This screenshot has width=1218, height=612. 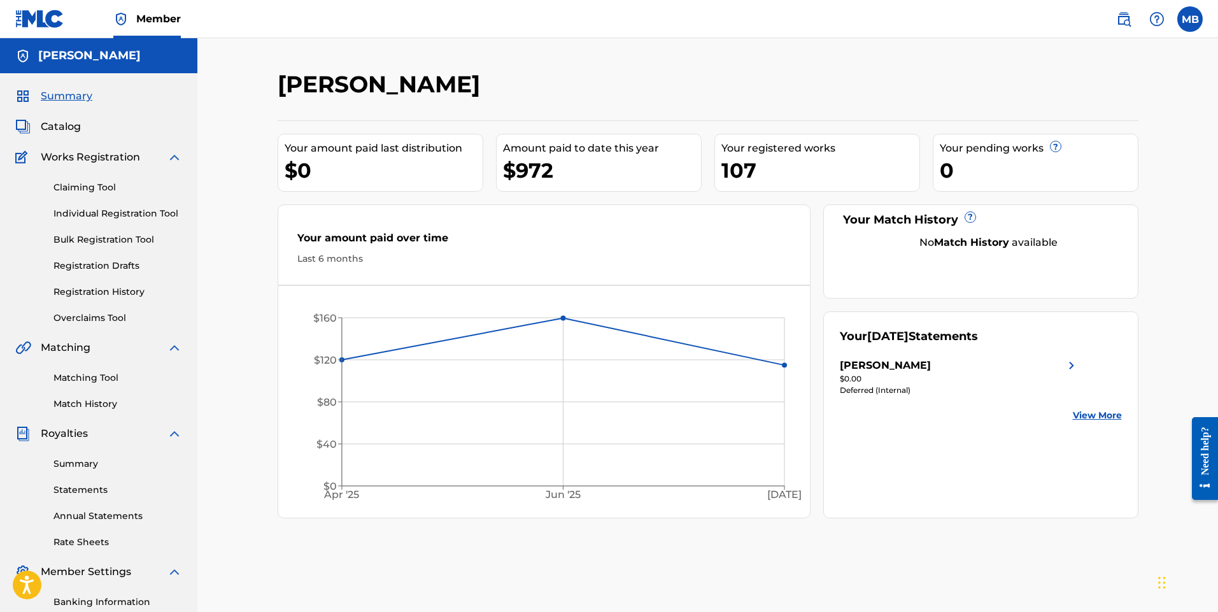 What do you see at coordinates (90, 157) in the screenshot?
I see `span: Works Registration` at bounding box center [90, 157].